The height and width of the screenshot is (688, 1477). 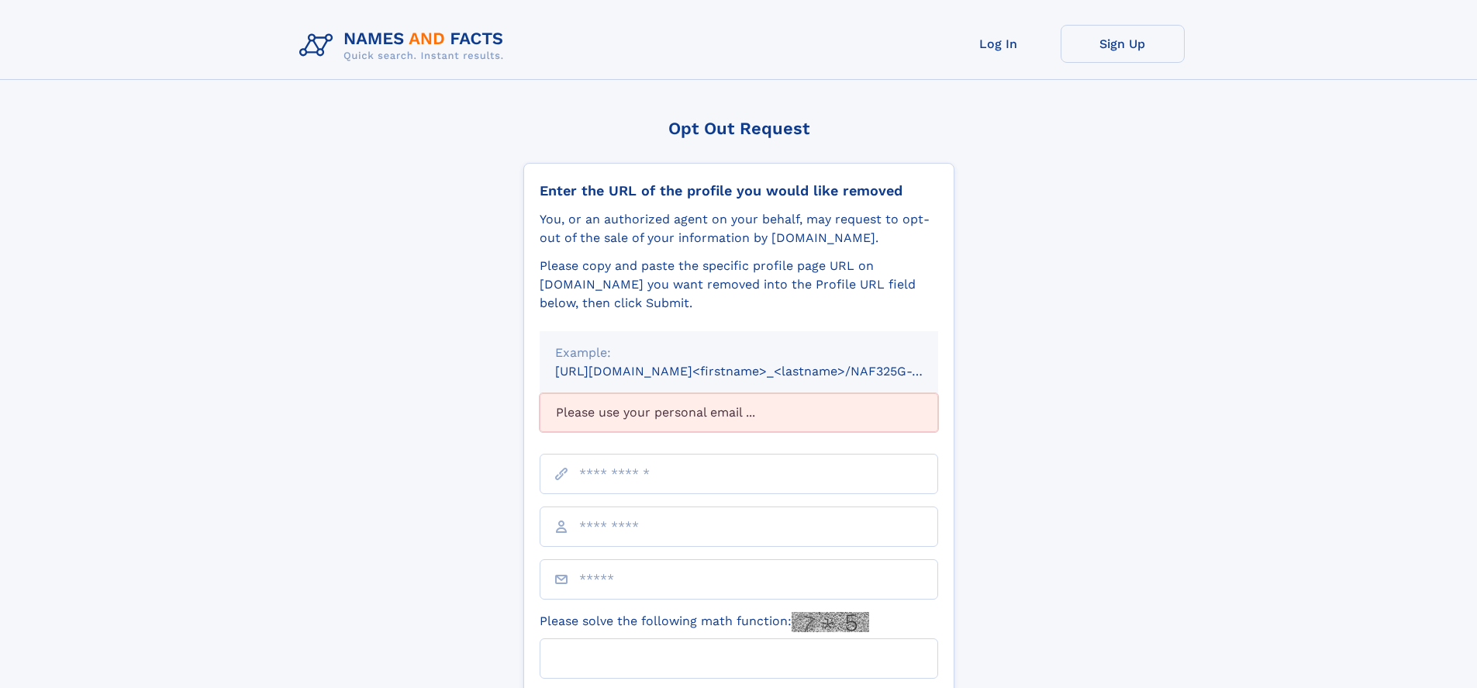 I want to click on a: Sign Up, so click(x=1123, y=43).